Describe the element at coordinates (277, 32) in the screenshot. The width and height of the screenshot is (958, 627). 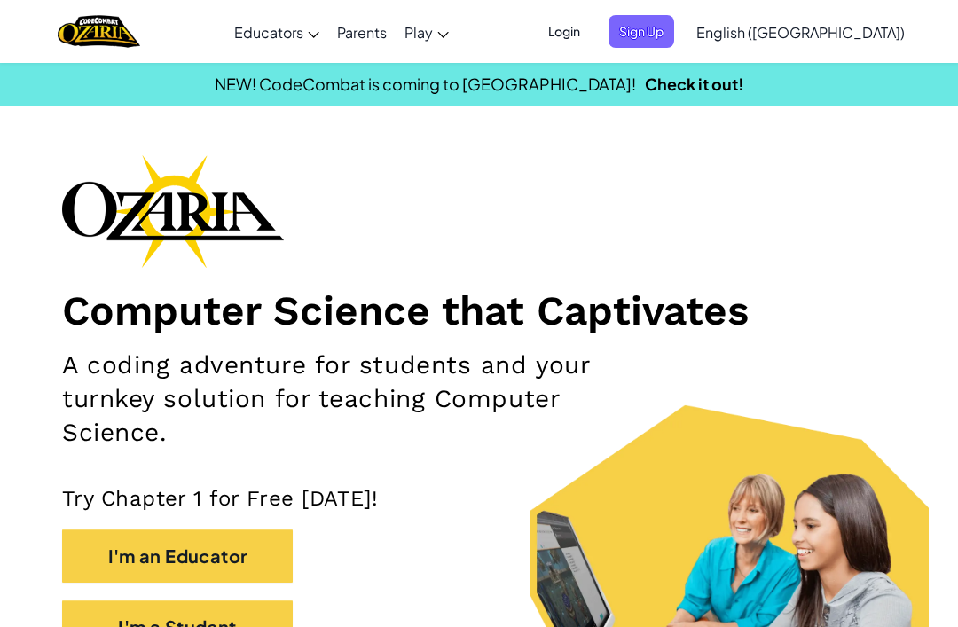
I see `a: Educators` at that location.